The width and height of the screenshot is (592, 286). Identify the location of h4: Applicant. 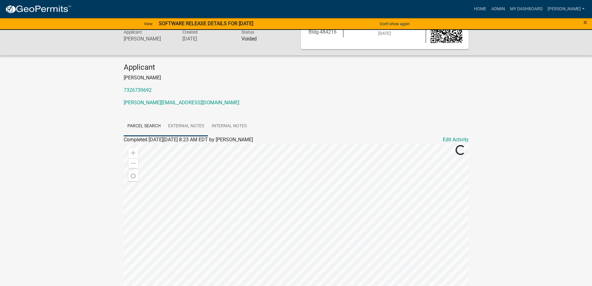
(296, 67).